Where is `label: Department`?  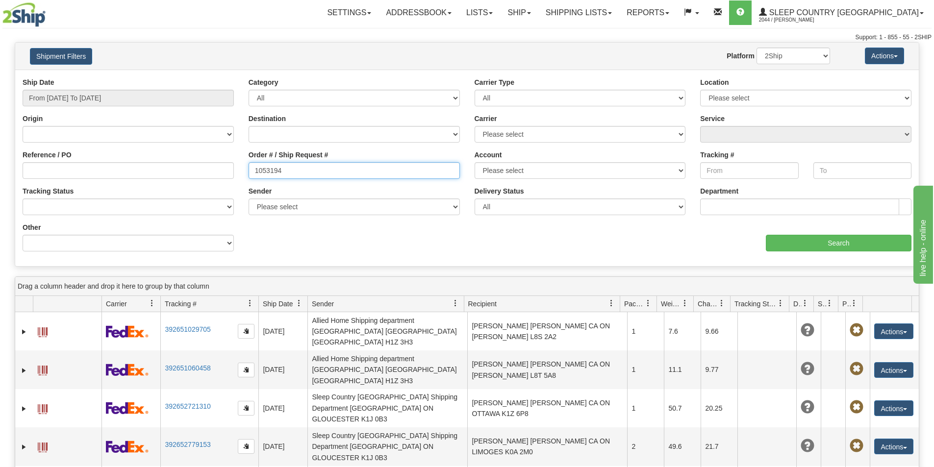
label: Department is located at coordinates (719, 191).